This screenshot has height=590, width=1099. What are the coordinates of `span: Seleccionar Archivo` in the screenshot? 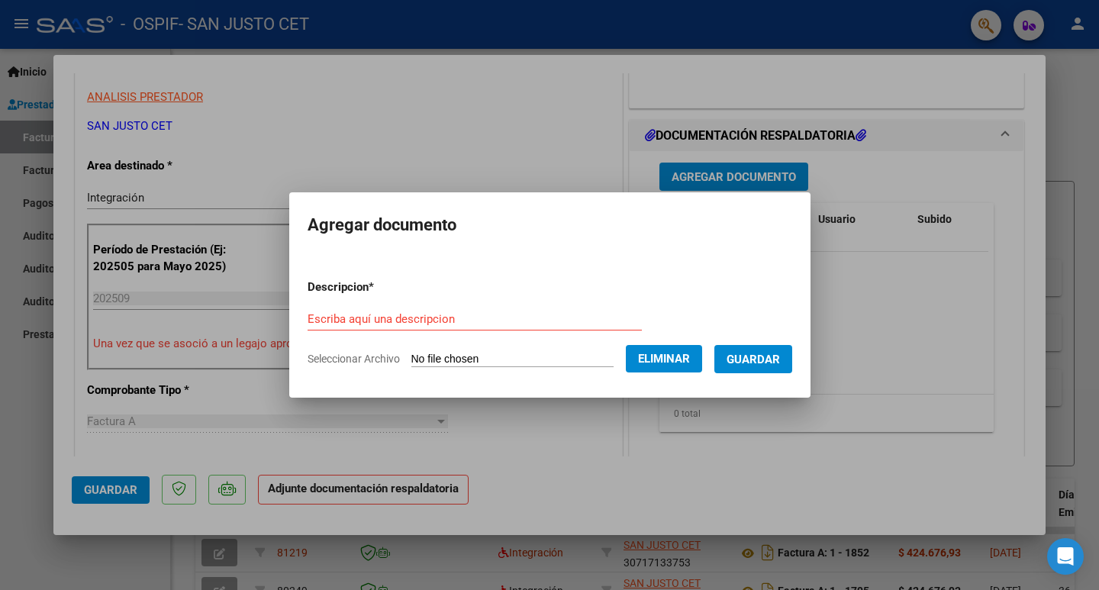 It's located at (353, 359).